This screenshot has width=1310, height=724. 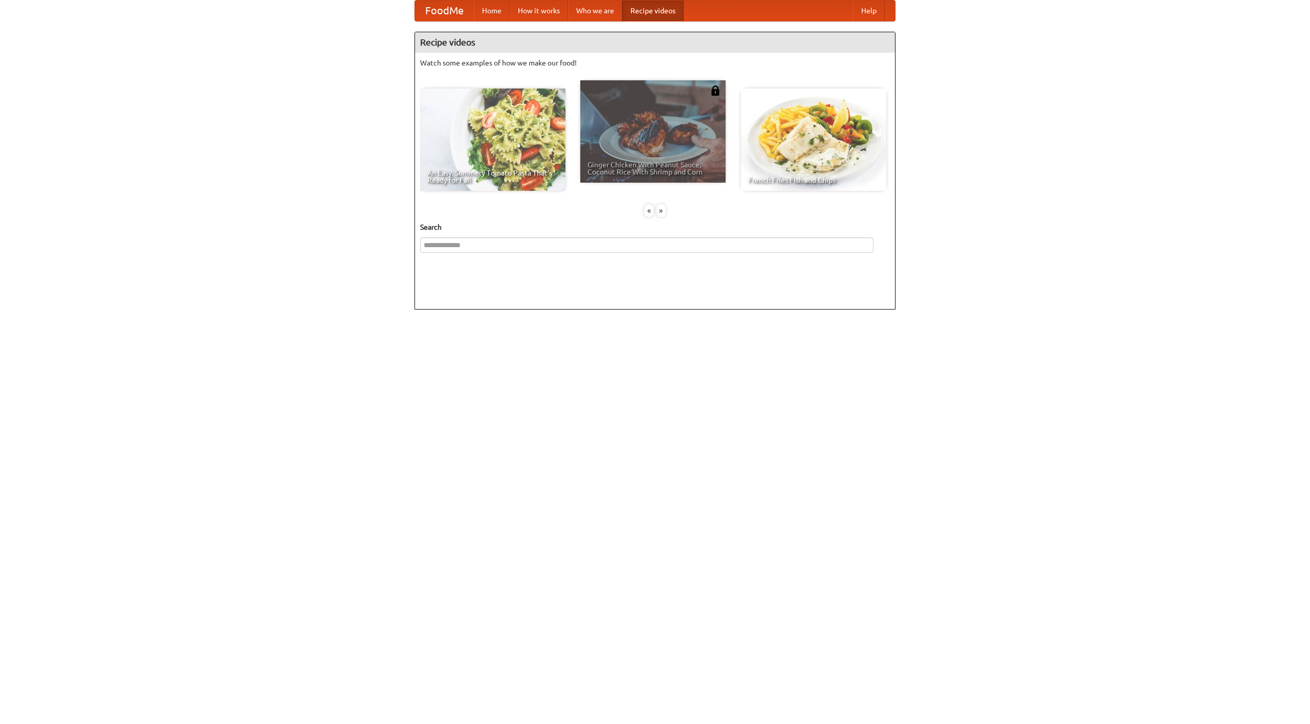 I want to click on a: An Easy, Summery Tomato Pasta That's Ready for Fall, so click(x=493, y=140).